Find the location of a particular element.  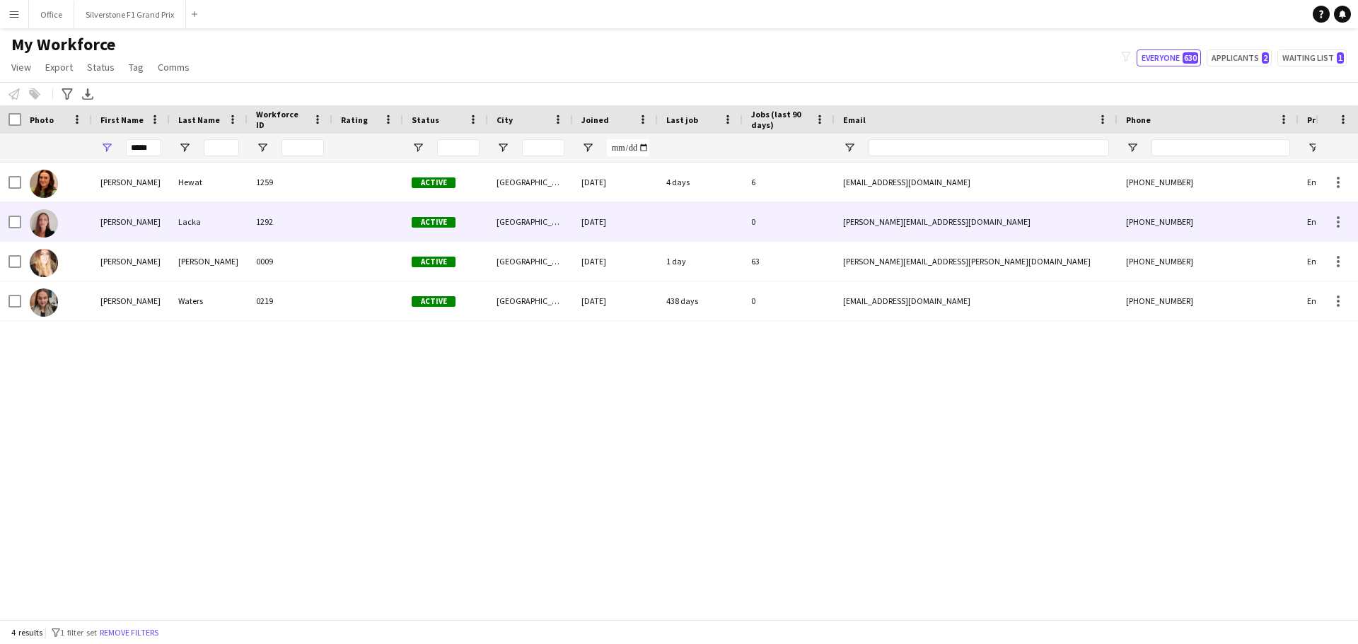

span: Last Name is located at coordinates (199, 120).